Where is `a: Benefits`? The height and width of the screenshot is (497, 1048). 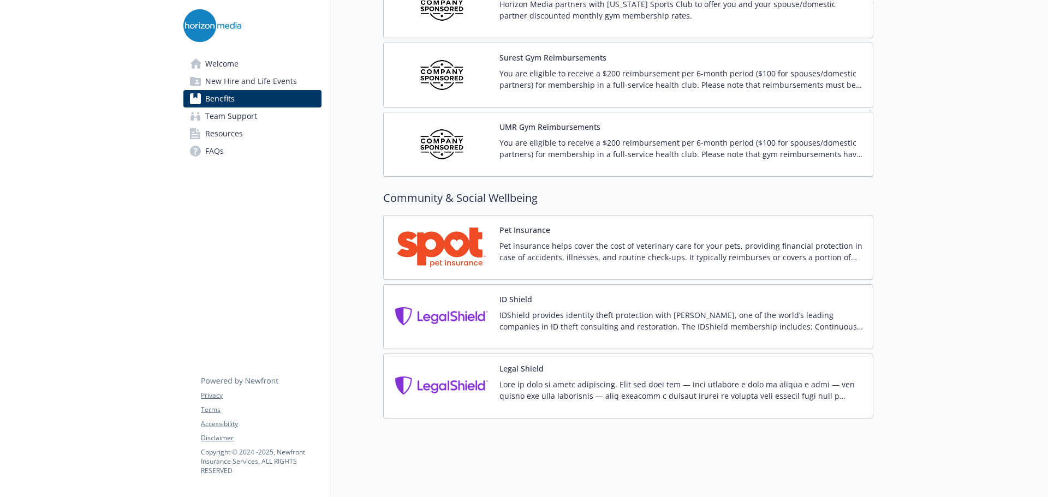 a: Benefits is located at coordinates (252, 99).